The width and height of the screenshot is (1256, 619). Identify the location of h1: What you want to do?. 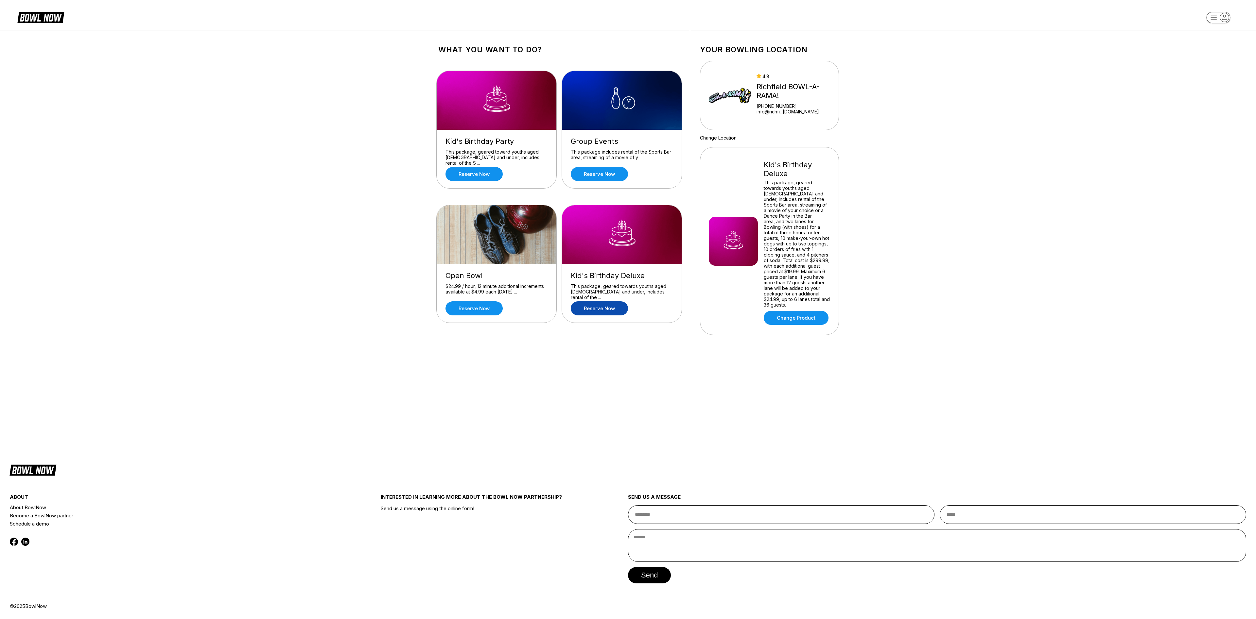
(559, 50).